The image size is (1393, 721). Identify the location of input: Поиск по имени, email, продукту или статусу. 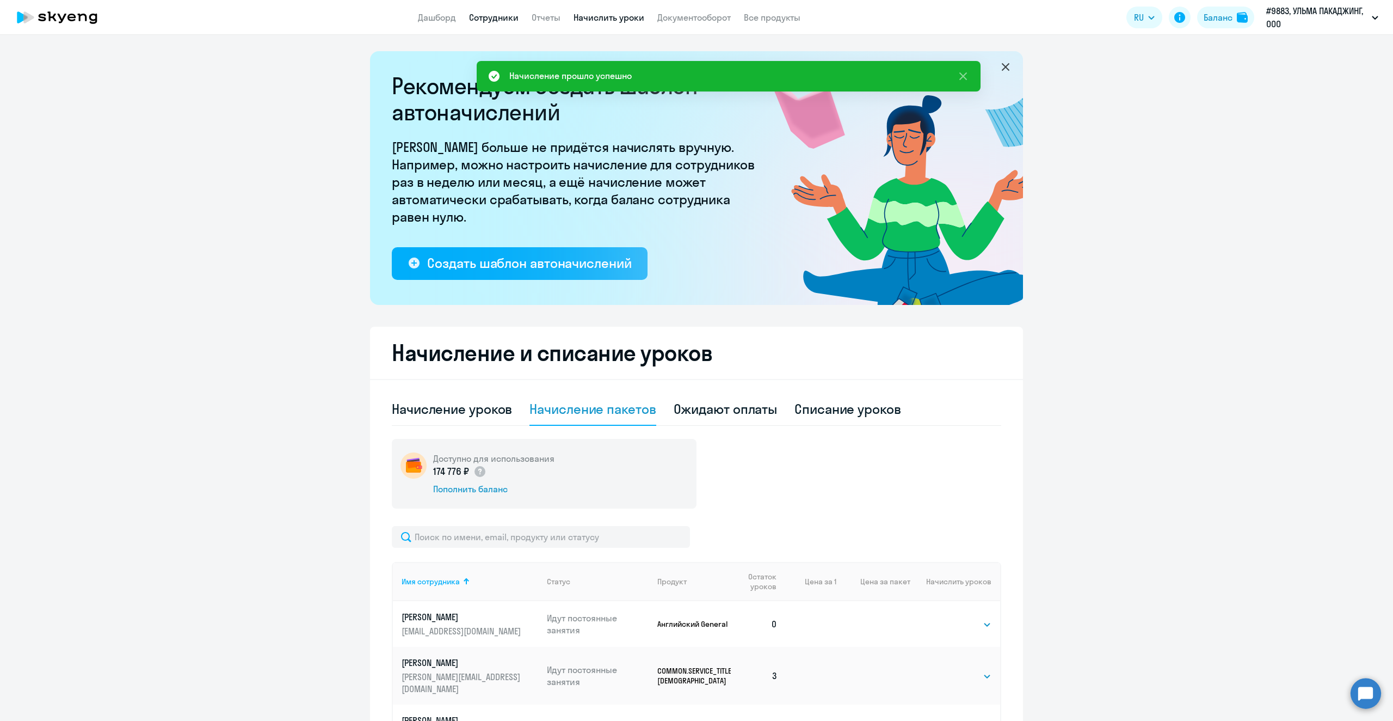
(541, 537).